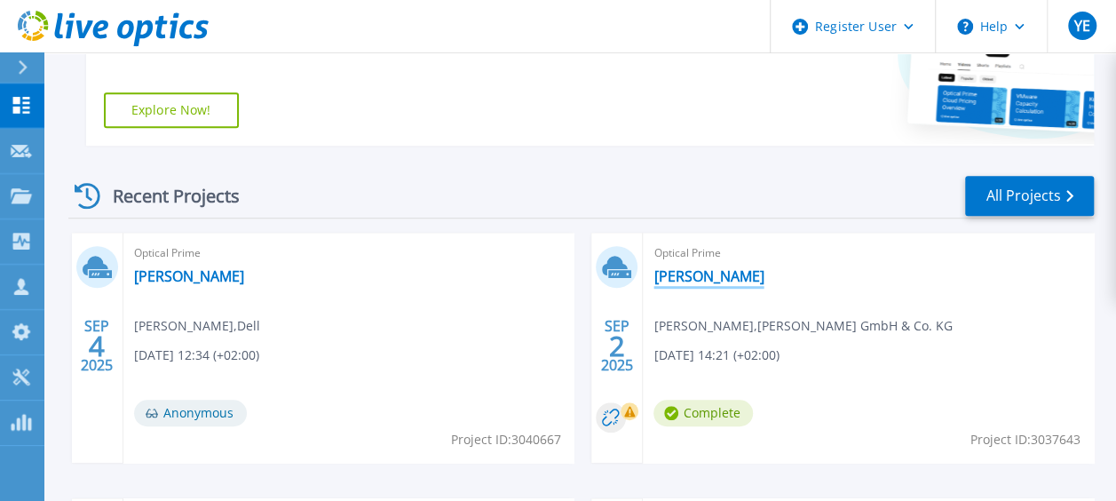  What do you see at coordinates (1026, 440) in the screenshot?
I see `span: Project ID: 3037643` at bounding box center [1026, 440].